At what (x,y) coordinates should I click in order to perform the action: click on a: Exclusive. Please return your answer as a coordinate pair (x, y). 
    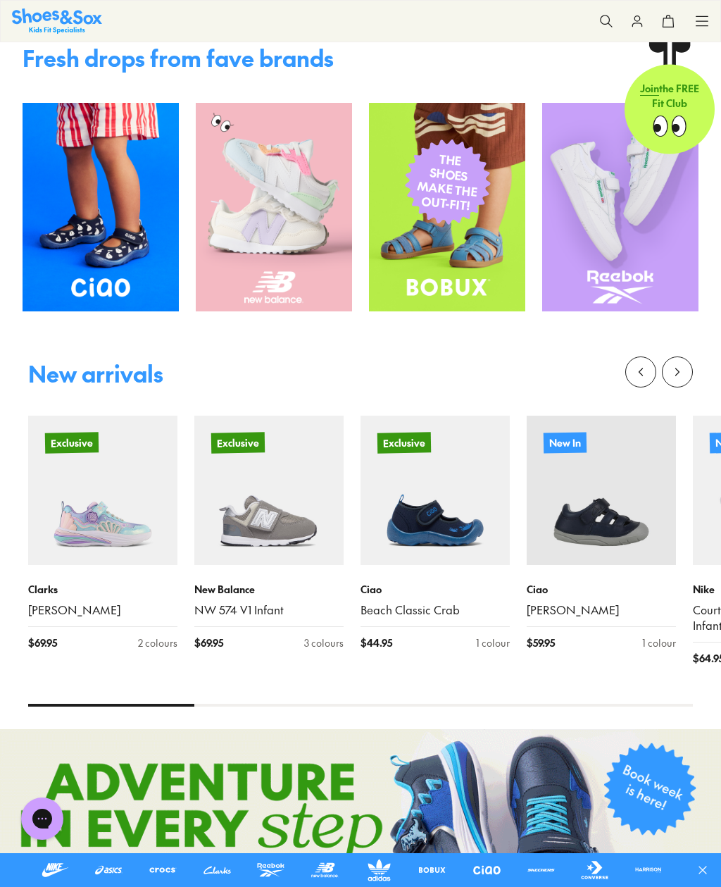
    Looking at the image, I should click on (103, 490).